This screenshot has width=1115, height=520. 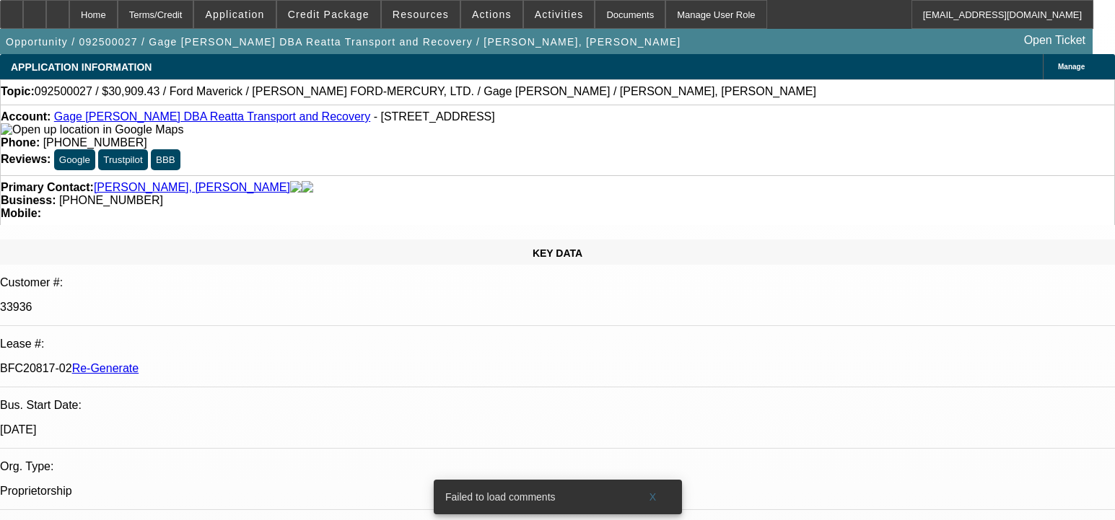 What do you see at coordinates (92, 130) in the screenshot?
I see `img: Open up location in Google Maps` at bounding box center [92, 130].